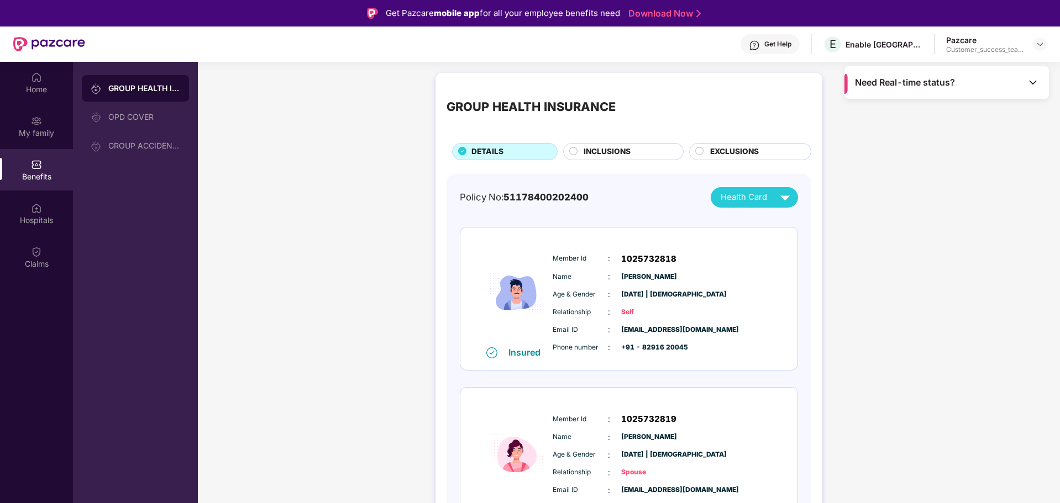 The height and width of the screenshot is (503, 1060). What do you see at coordinates (649, 473) in the screenshot?
I see `span: Spouse` at bounding box center [649, 473].